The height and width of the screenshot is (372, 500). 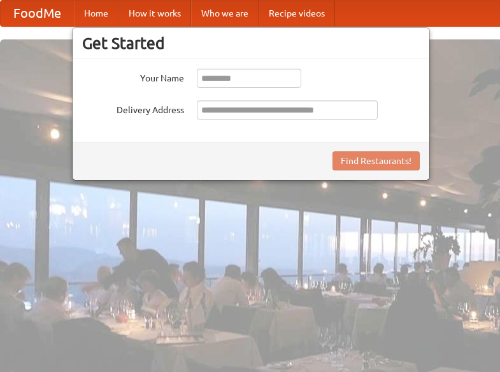 I want to click on a: FoodMe, so click(x=37, y=13).